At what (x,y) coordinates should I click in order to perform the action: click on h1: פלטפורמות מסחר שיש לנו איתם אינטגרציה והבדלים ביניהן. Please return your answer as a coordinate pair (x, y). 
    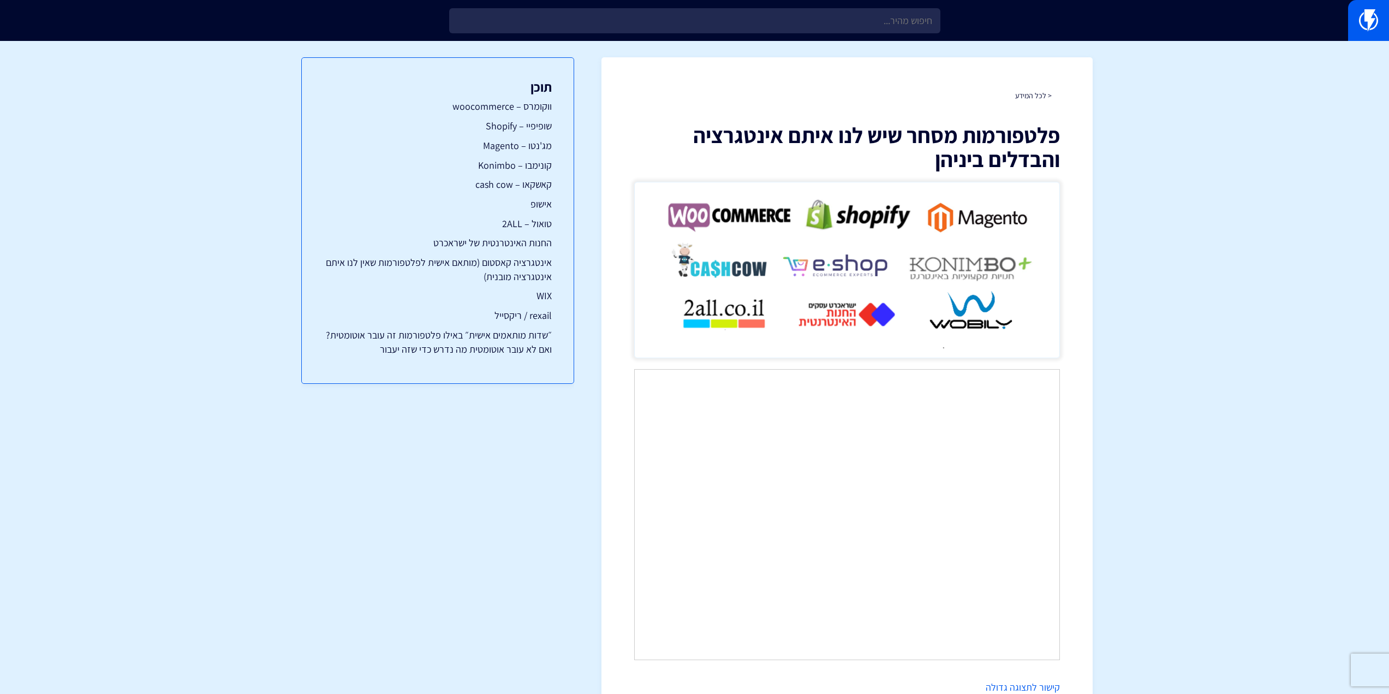
    Looking at the image, I should click on (847, 147).